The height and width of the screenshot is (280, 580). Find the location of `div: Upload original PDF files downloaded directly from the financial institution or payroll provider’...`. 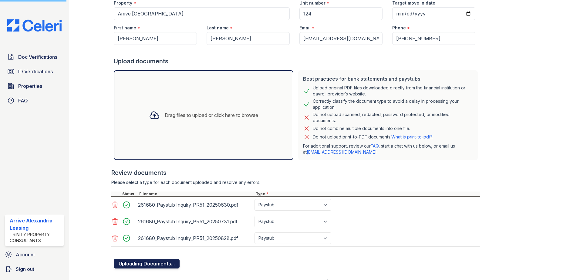

div: Upload original PDF files downloaded directly from the financial institution or payroll provider’... is located at coordinates (393, 91).